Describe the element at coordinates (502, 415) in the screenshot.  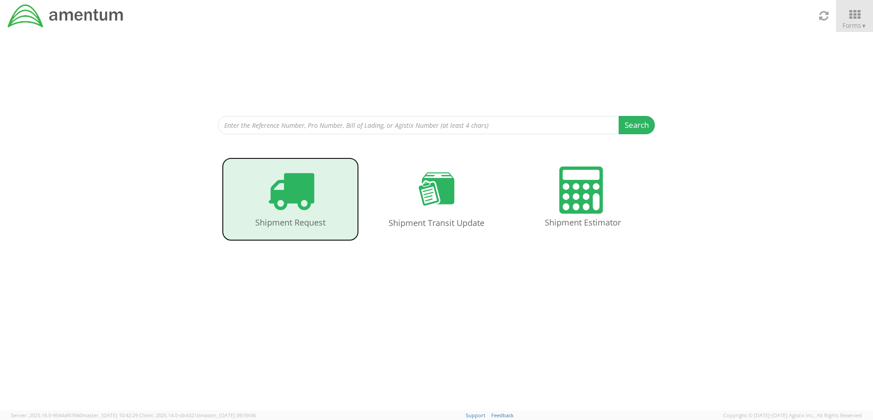
I see `a: Feedback` at that location.